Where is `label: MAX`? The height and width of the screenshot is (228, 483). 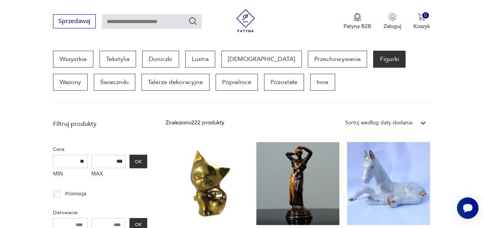
label: MAX is located at coordinates (109, 174).